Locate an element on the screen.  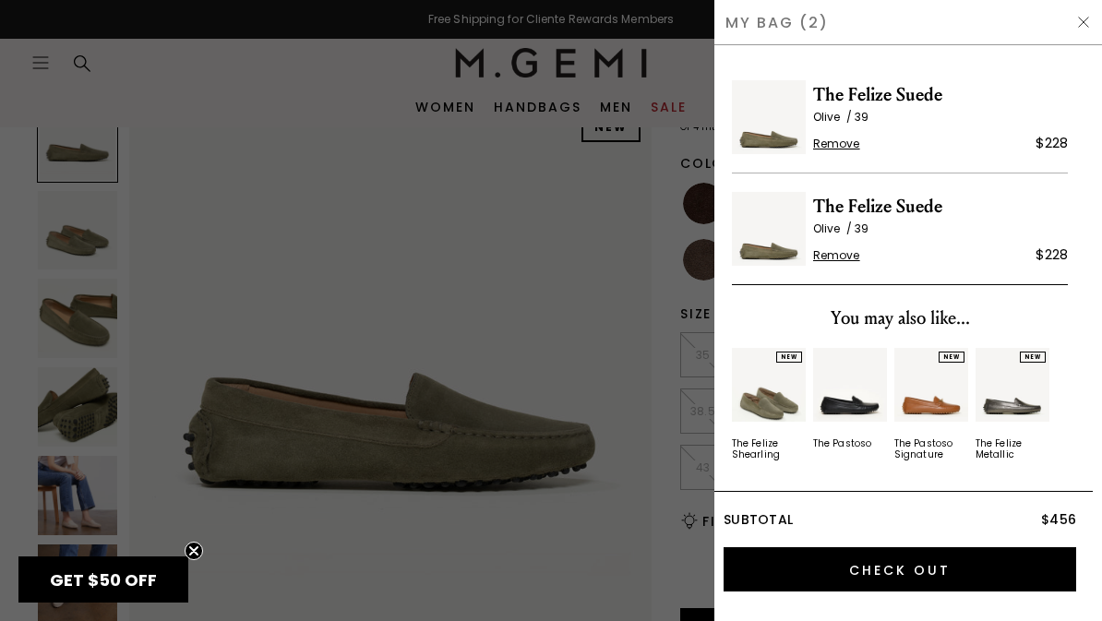
img: Hide Drawer is located at coordinates (1083, 22).